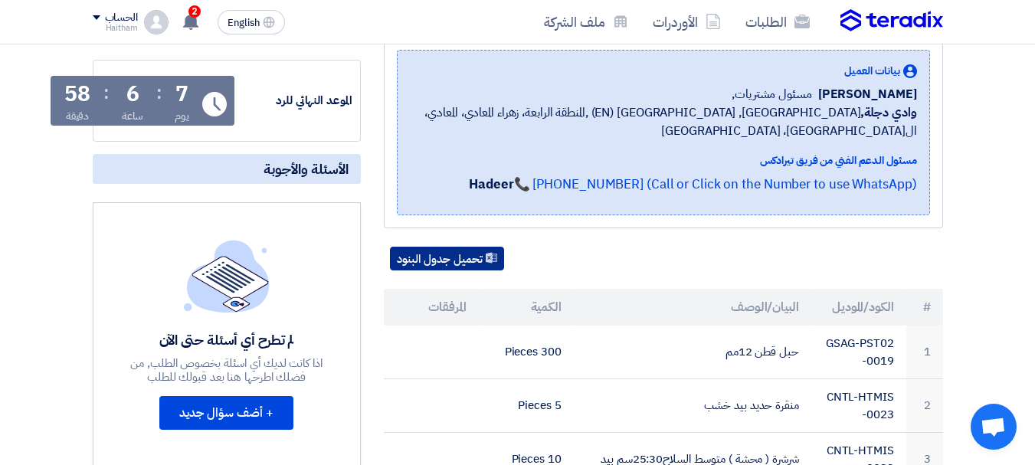 This screenshot has width=1035, height=465. I want to click on img: Teradix logo, so click(892, 21).